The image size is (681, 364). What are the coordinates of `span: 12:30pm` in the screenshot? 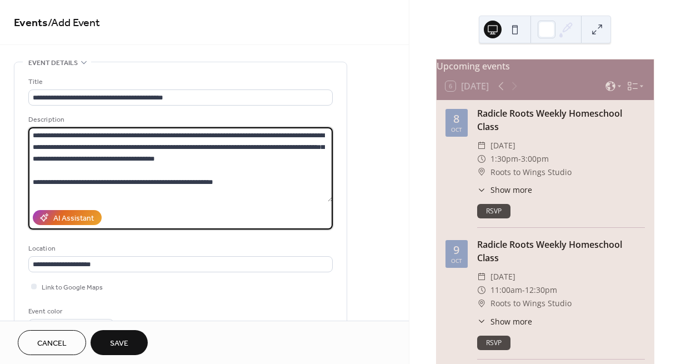 It's located at (541, 290).